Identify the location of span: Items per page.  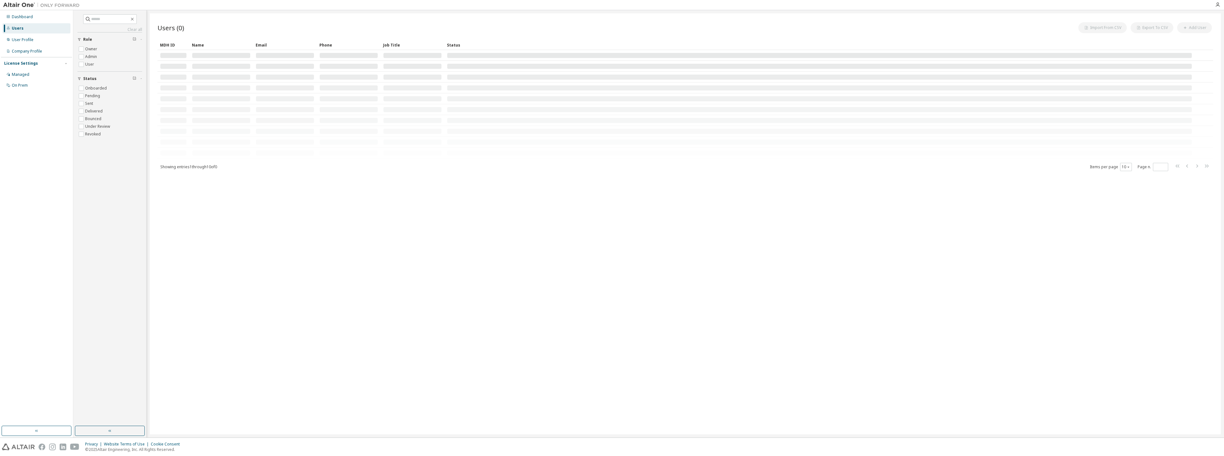
(1111, 167).